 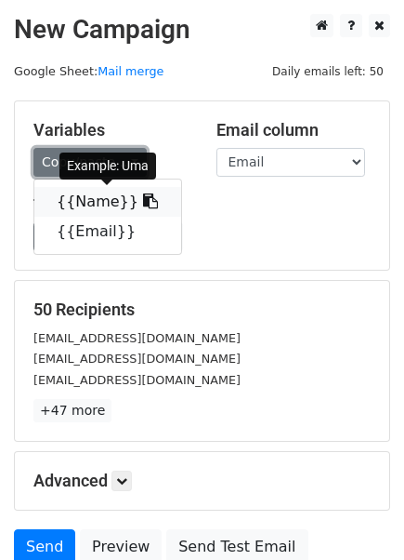 What do you see at coordinates (358, 515) in the screenshot?
I see `div: Chat Widget` at bounding box center [358, 515].